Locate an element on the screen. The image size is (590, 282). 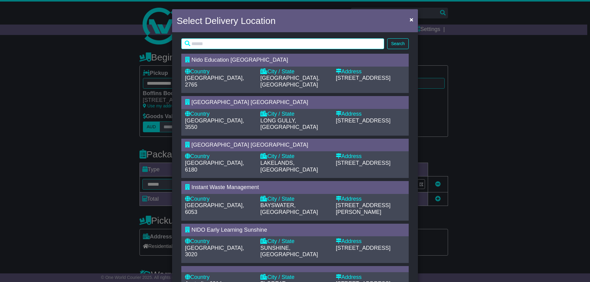
span: NIDO Early Learning Sunshine is located at coordinates (229, 230).